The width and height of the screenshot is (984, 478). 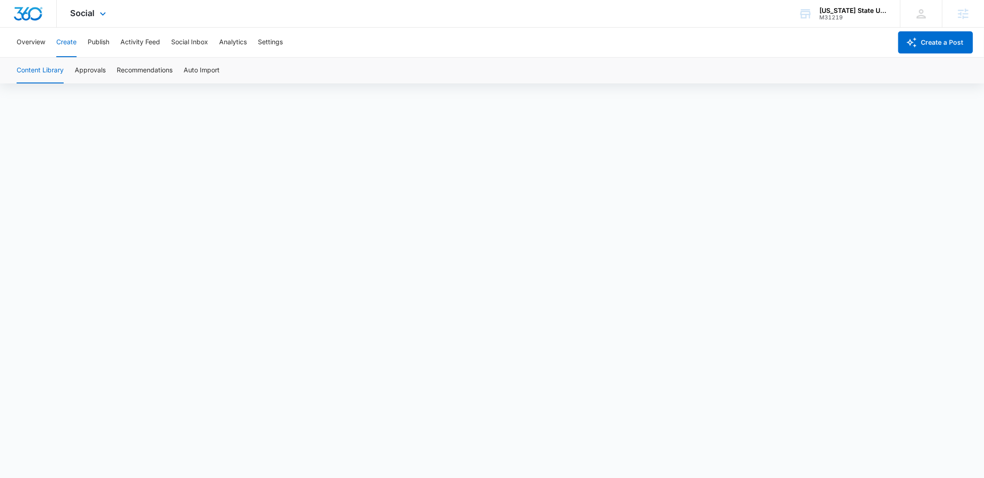 What do you see at coordinates (31, 42) in the screenshot?
I see `button: Overview` at bounding box center [31, 42].